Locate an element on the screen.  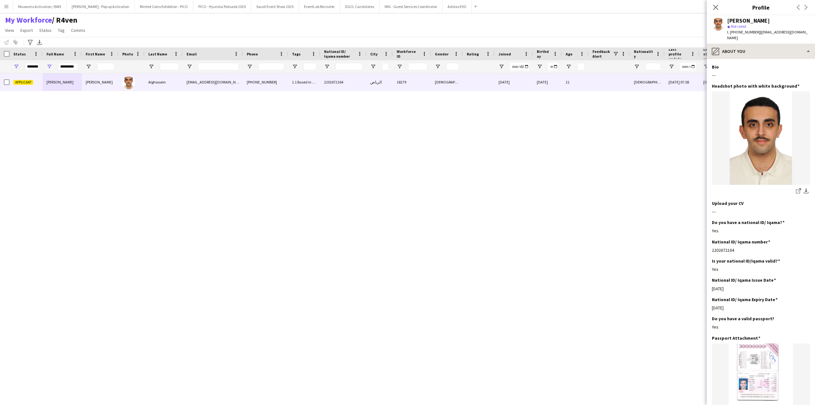
span: Applicant is located at coordinates (23, 82).